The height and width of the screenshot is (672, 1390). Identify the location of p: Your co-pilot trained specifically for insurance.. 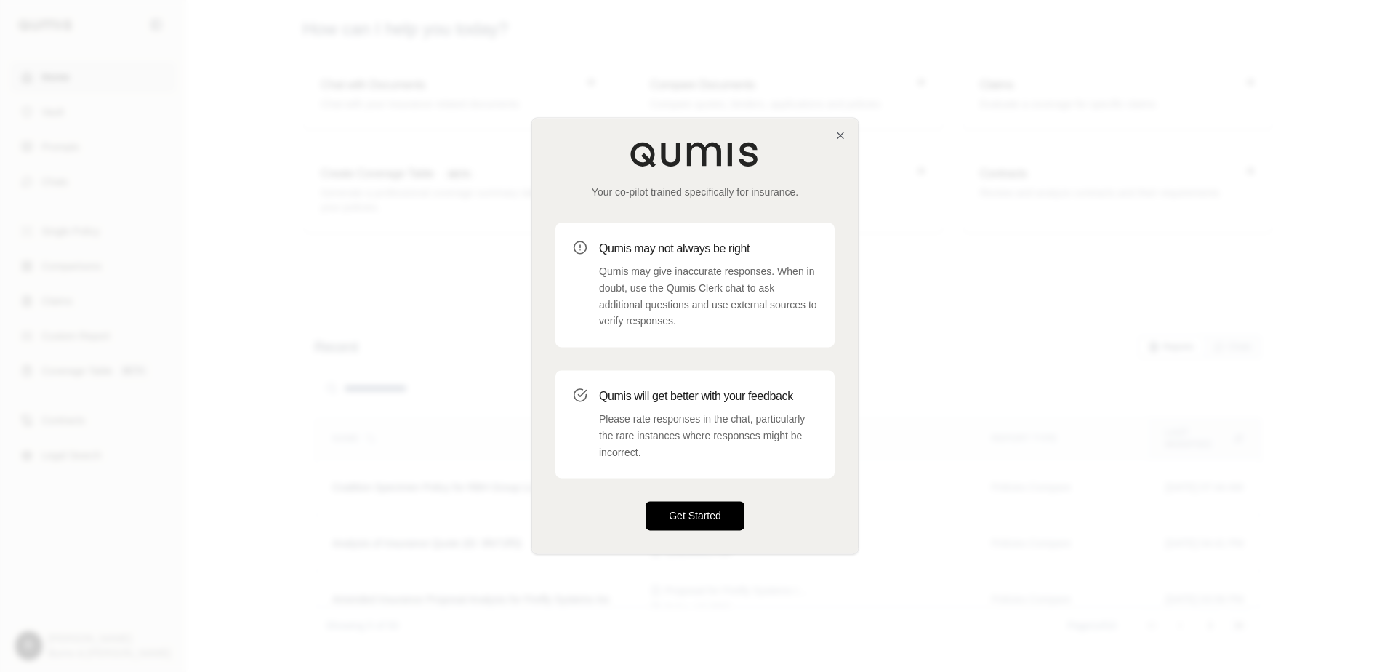
(695, 192).